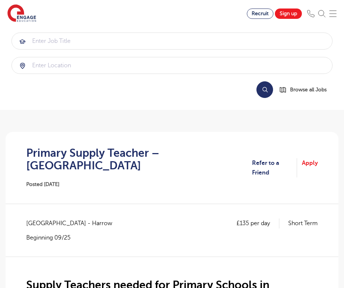 The height and width of the screenshot is (288, 344). Describe the element at coordinates (303, 223) in the screenshot. I see `p: Short Term` at that location.